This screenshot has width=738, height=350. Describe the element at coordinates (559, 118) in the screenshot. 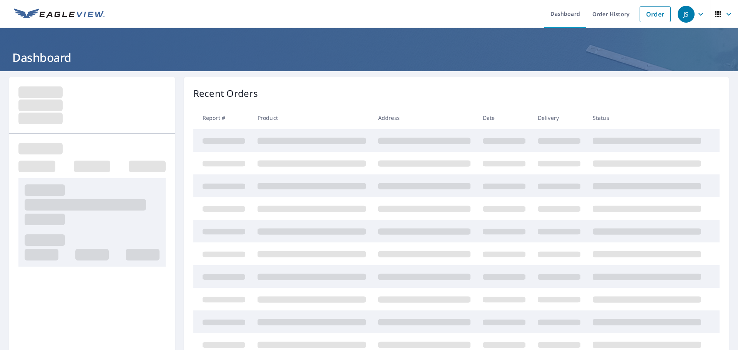

I see `th: Delivery` at that location.